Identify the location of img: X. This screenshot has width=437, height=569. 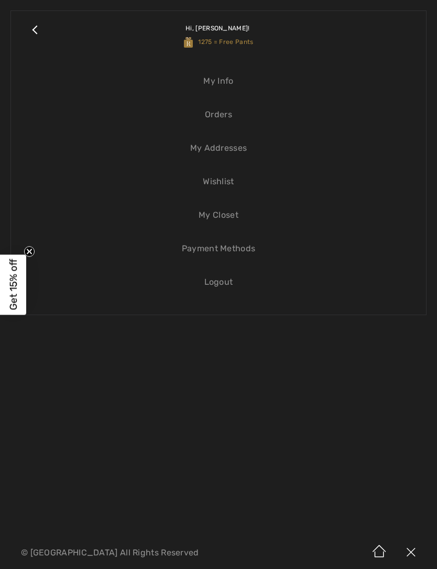
(411, 553).